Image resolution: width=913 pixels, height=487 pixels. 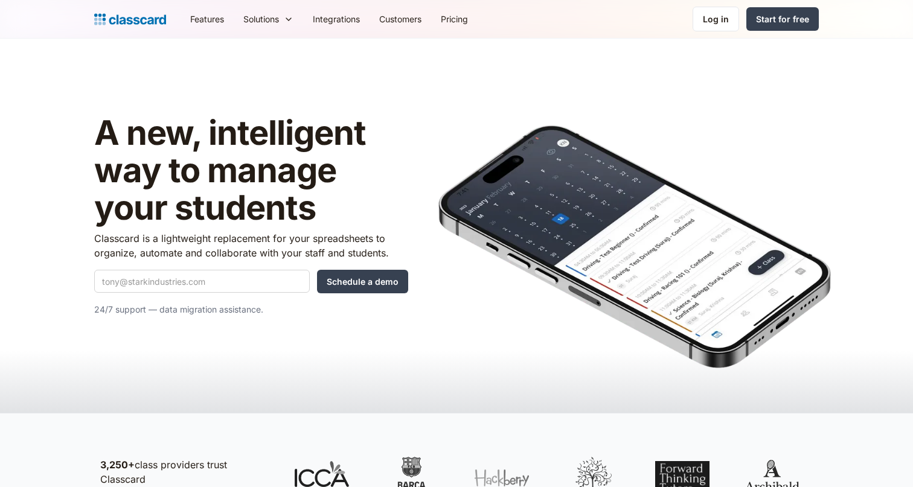 What do you see at coordinates (251, 170) in the screenshot?
I see `h1: A new, intelligent way to manage your students` at bounding box center [251, 170].